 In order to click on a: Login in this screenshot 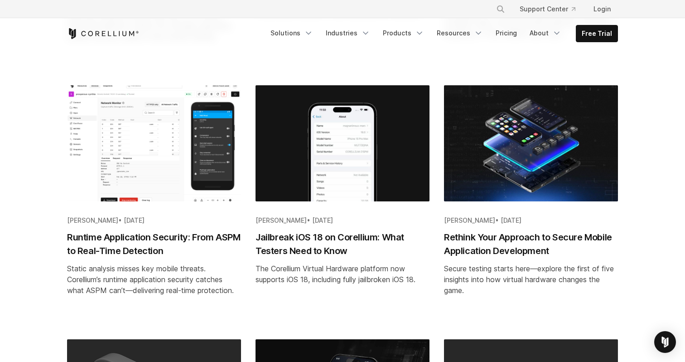, I will do `click(602, 9)`.